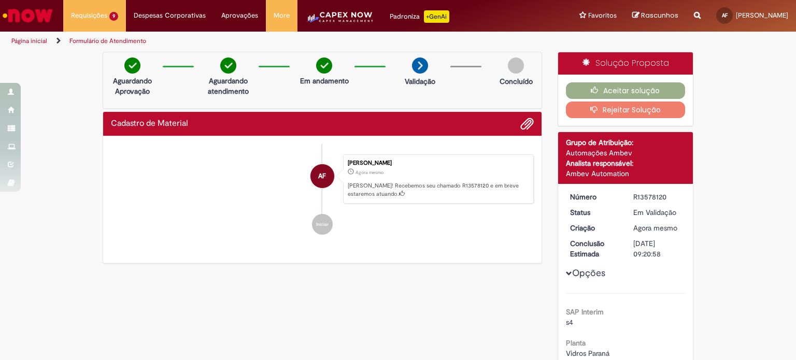  What do you see at coordinates (437, 17) in the screenshot?
I see `p: +GenAi` at bounding box center [437, 17].